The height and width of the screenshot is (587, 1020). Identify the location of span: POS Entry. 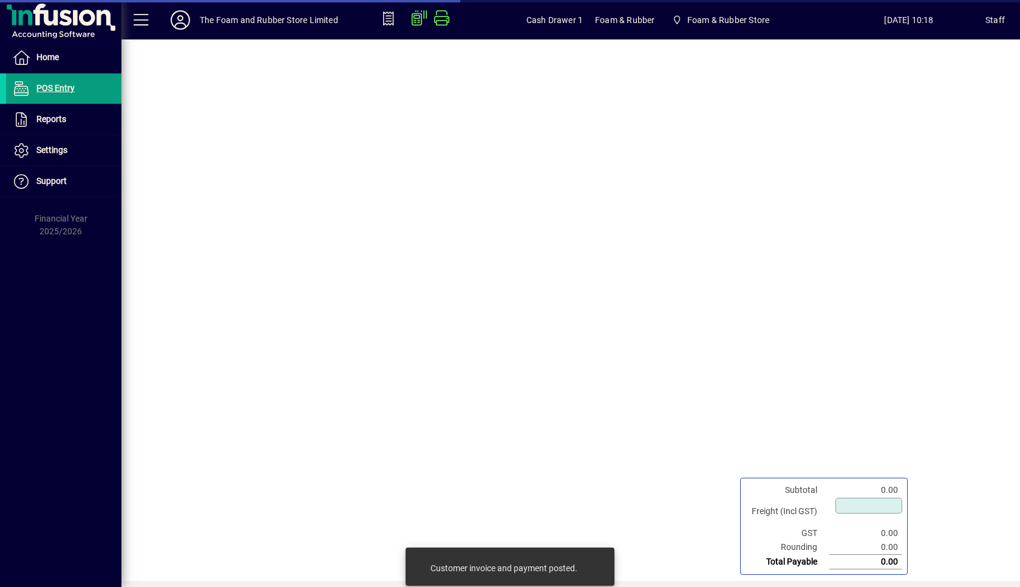
(55, 88).